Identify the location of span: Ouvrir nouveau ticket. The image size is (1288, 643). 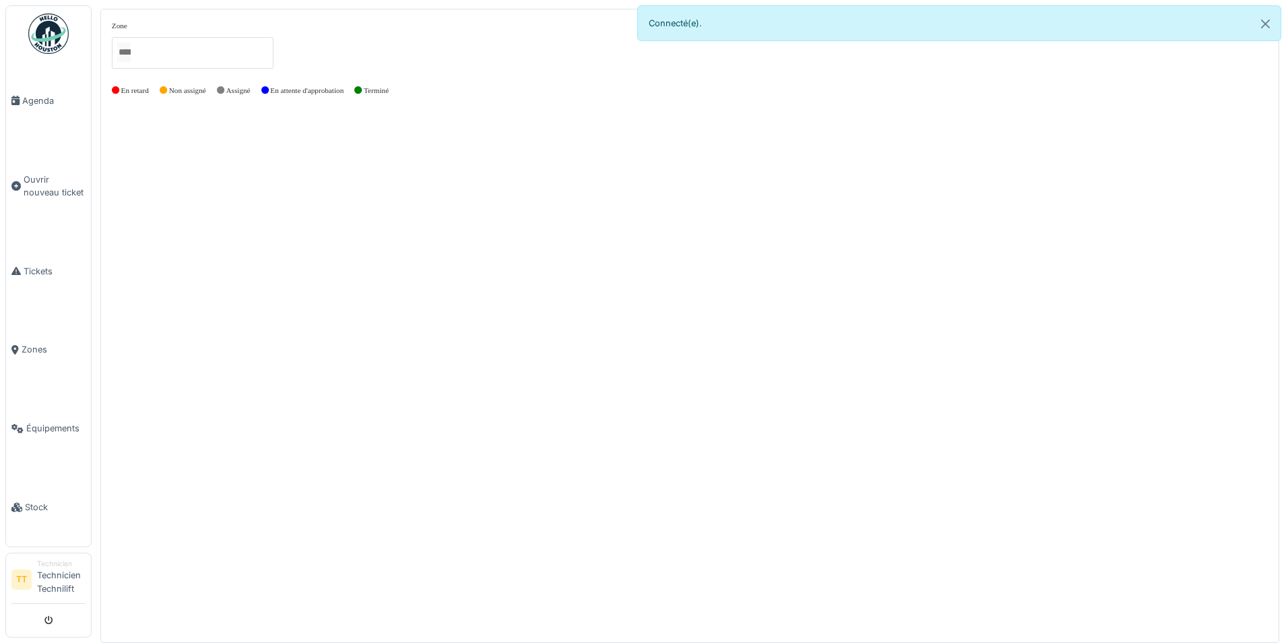
(55, 186).